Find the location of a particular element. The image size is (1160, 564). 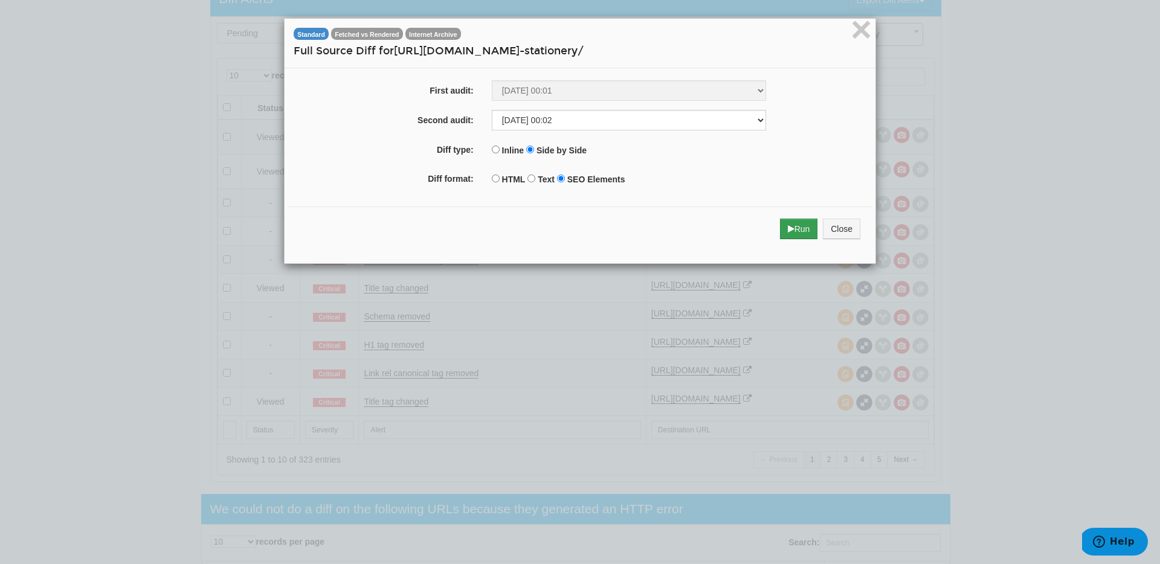

label: Text is located at coordinates (546, 179).